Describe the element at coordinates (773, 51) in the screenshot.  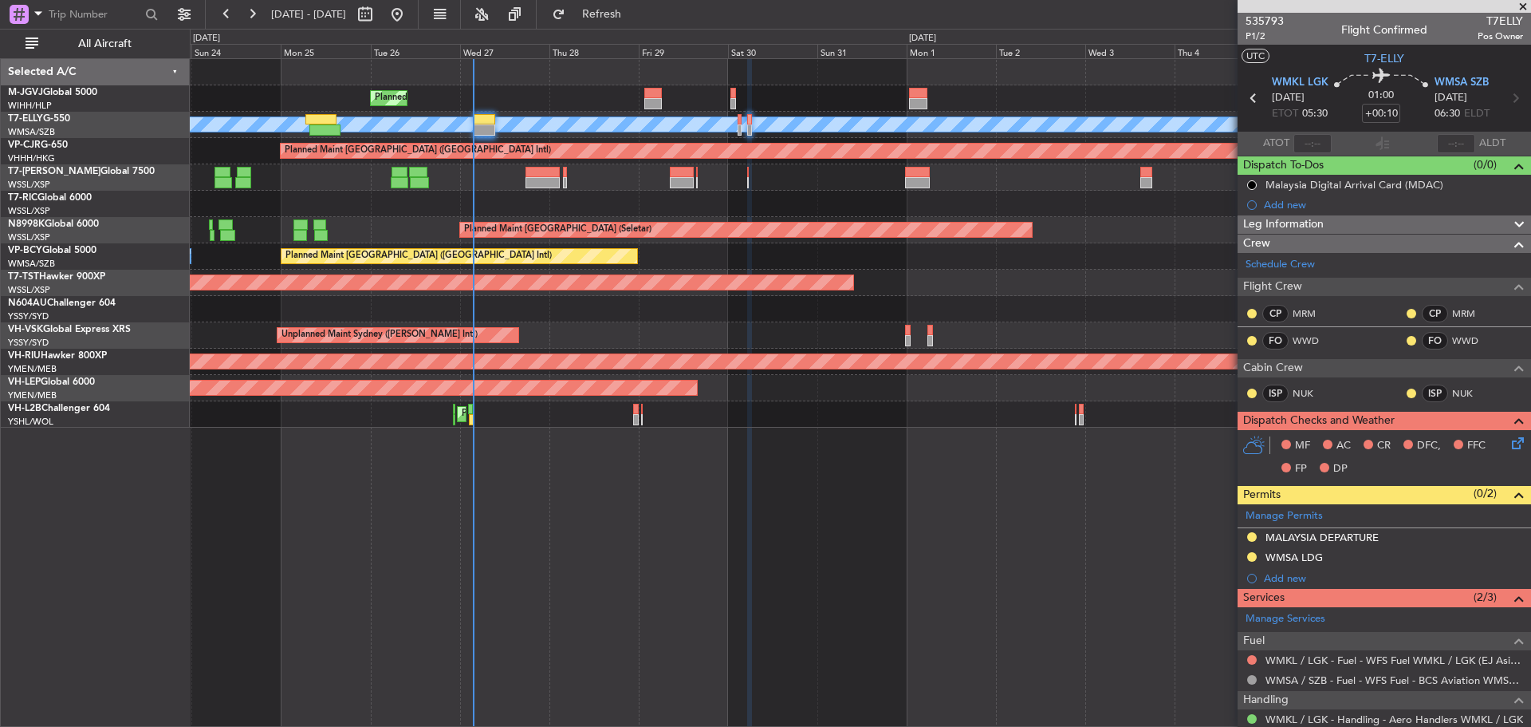
I see `div: Sat 30` at that location.